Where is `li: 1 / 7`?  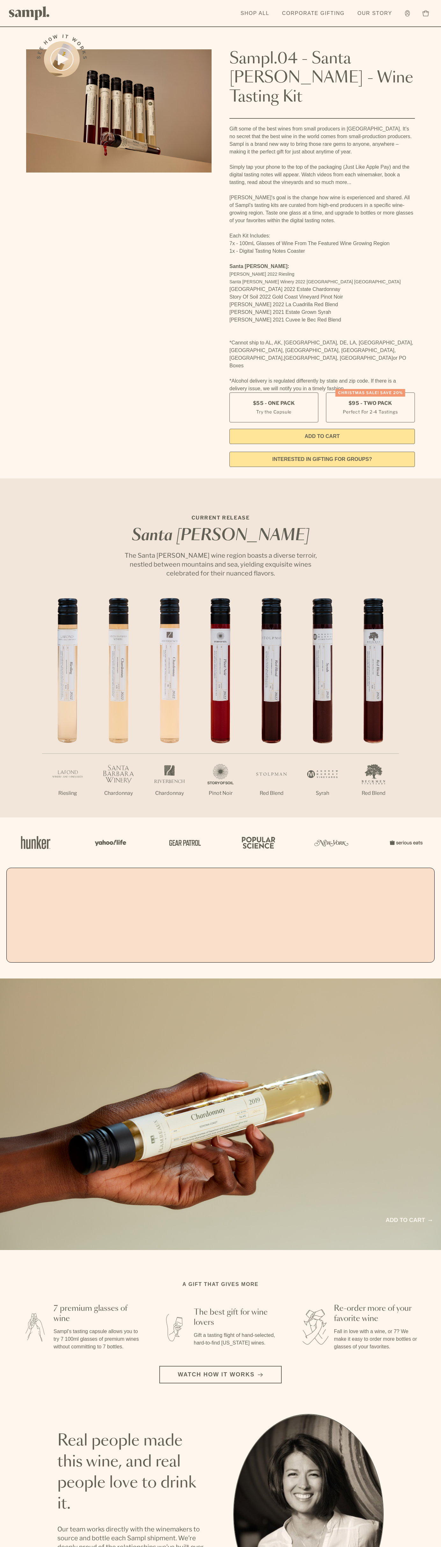
li: 1 / 7 is located at coordinates (67, 708).